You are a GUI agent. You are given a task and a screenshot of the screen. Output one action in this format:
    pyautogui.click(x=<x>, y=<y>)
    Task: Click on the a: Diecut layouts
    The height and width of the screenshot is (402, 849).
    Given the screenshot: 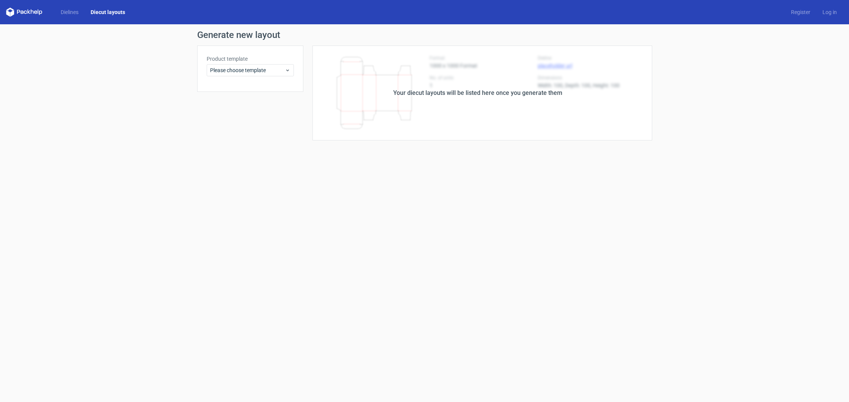 What is the action you would take?
    pyautogui.click(x=108, y=12)
    